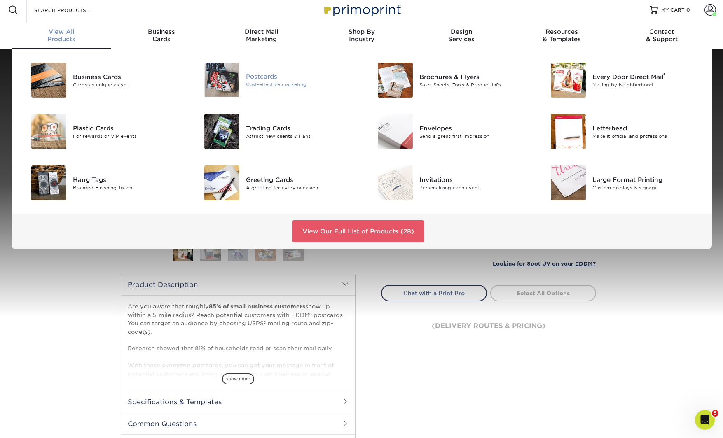  What do you see at coordinates (647, 187) in the screenshot?
I see `div: Custom displays & signage` at bounding box center [647, 187].